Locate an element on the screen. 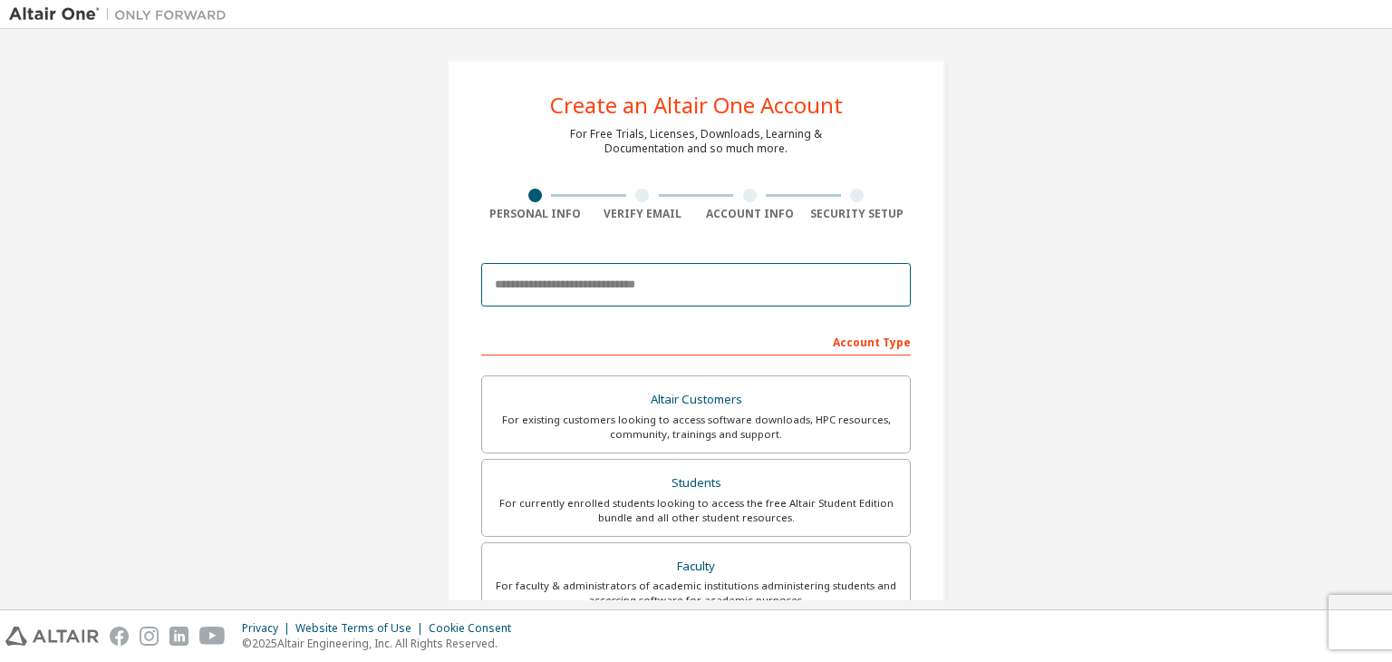  div: Verify Email is located at coordinates (643, 214).